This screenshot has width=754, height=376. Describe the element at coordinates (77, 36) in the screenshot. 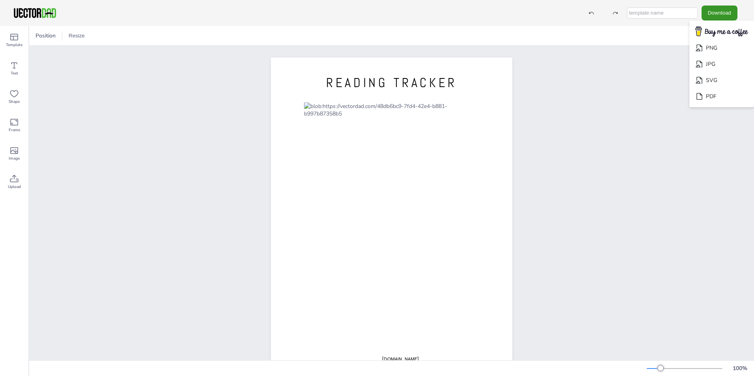

I see `button: Resize` at that location.